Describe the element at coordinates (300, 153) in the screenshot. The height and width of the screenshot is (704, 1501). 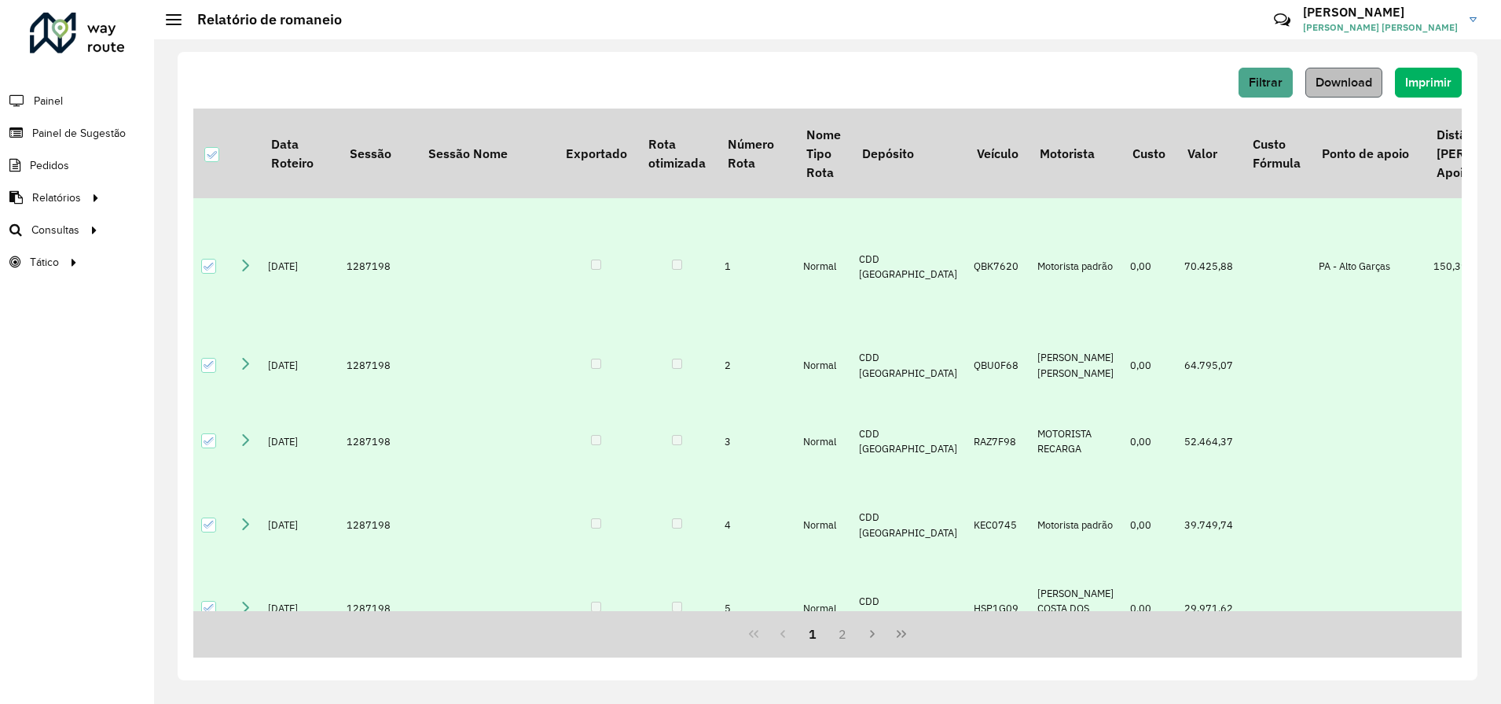
I see `th: Data Roteiro` at that location.